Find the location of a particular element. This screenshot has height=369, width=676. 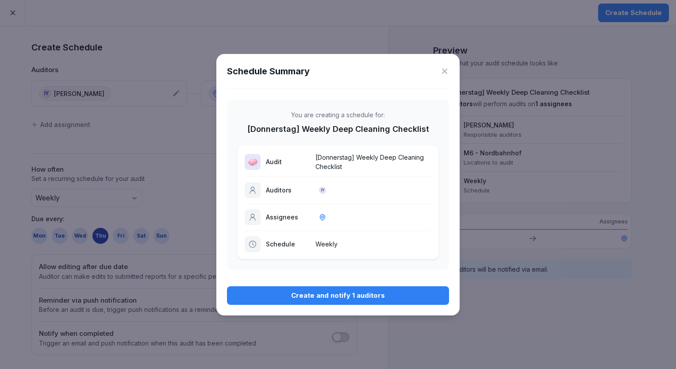

div: Create and notify 1 auditors is located at coordinates (338, 296).